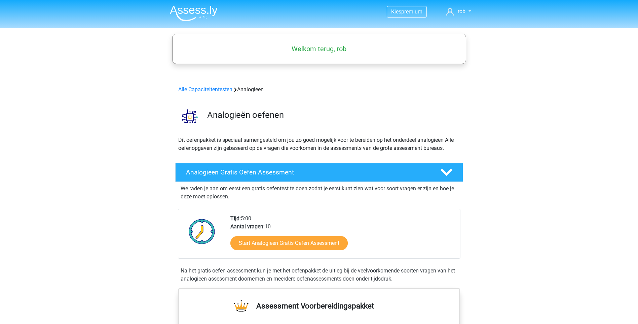 The width and height of the screenshot is (638, 324). What do you see at coordinates (412, 11) in the screenshot?
I see `span: premium` at bounding box center [412, 11].